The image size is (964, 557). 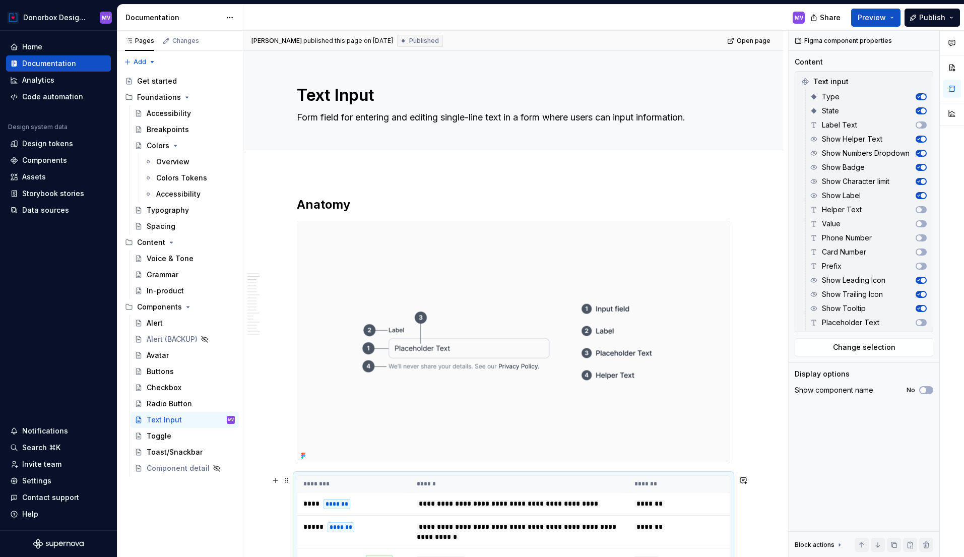 What do you see at coordinates (158, 146) in the screenshot?
I see `div: Colors` at bounding box center [158, 146].